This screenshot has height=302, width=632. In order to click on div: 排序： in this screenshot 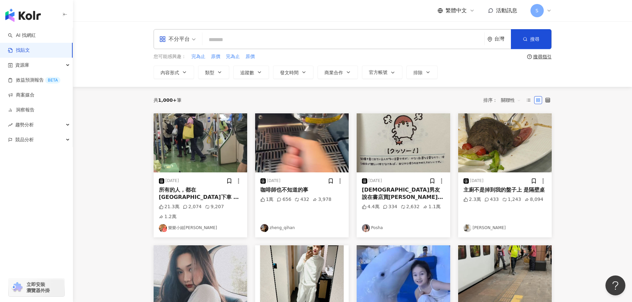, I will do `click(504, 100)`.